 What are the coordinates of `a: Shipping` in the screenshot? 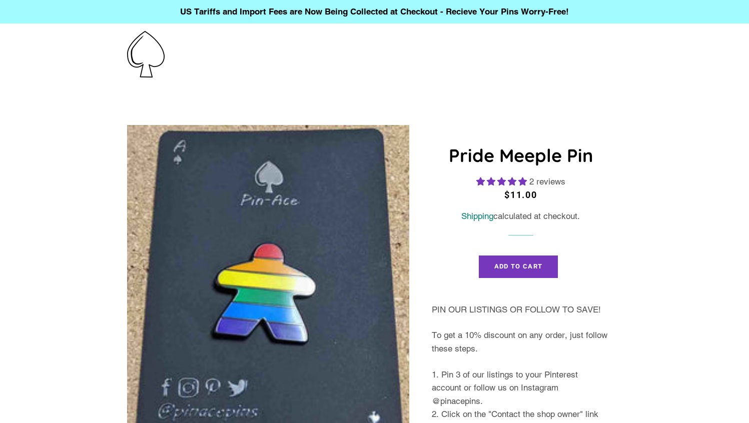 It's located at (477, 216).